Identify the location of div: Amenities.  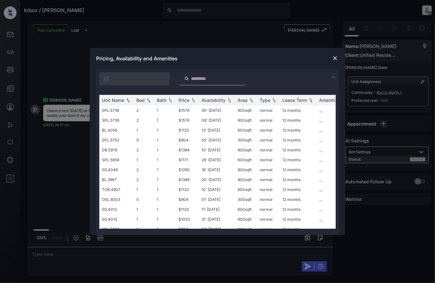
(330, 100).